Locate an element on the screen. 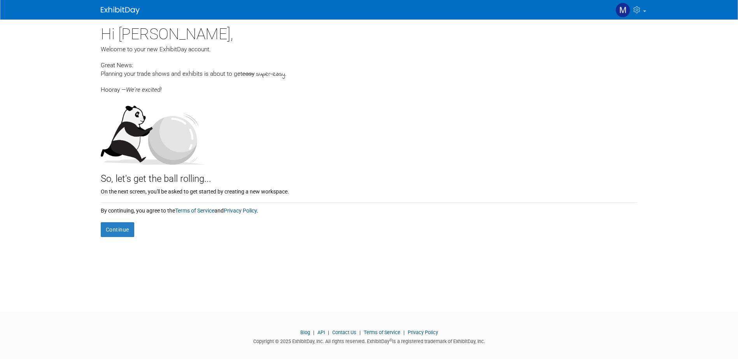  a: API is located at coordinates (321, 332).